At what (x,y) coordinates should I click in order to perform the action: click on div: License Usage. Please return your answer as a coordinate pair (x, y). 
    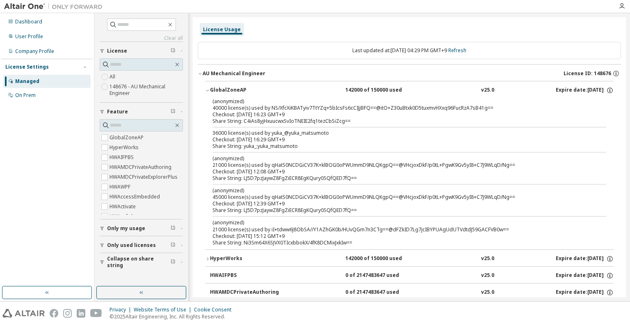
    Looking at the image, I should click on (222, 30).